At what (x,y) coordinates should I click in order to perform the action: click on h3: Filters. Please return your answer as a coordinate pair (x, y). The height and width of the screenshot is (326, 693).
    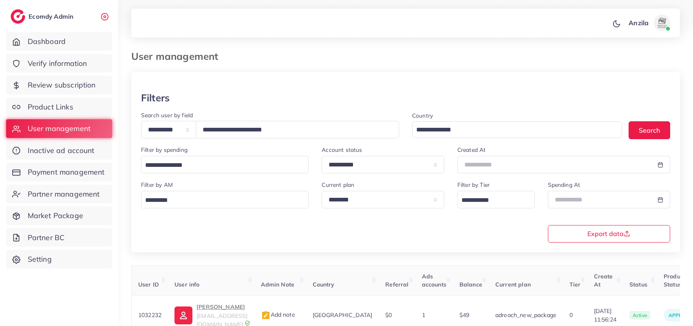
    Looking at the image, I should click on (155, 98).